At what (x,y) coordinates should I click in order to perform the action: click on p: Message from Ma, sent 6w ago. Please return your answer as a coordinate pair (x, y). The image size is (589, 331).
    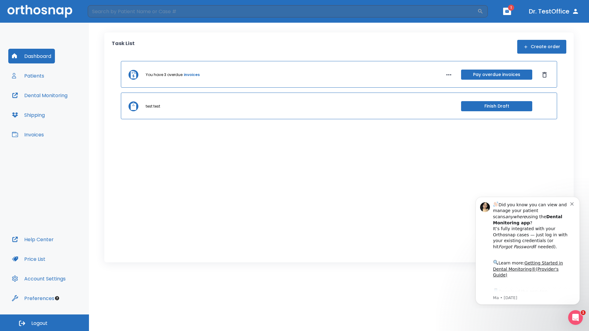
    Looking at the image, I should click on (65, 107).